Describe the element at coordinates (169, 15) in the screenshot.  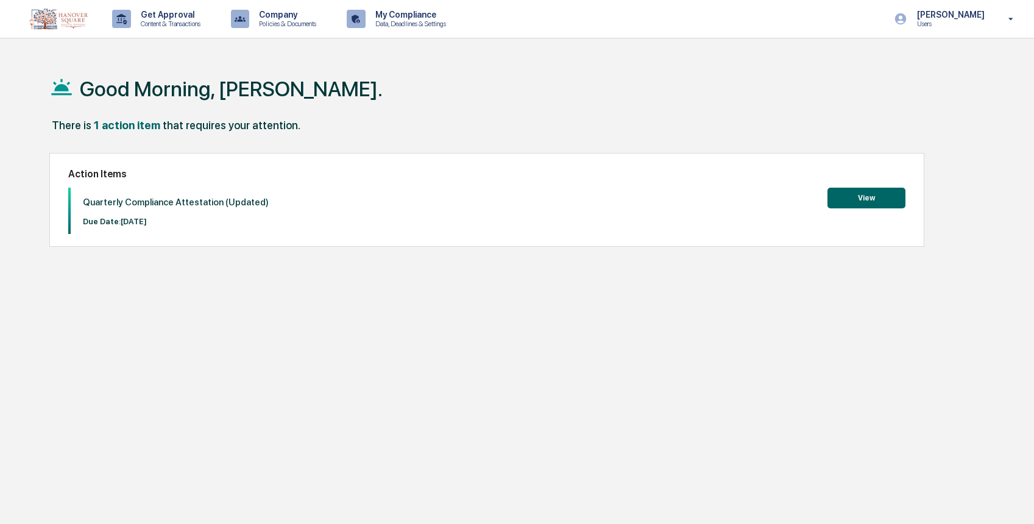
I see `p: Get Approval` at that location.